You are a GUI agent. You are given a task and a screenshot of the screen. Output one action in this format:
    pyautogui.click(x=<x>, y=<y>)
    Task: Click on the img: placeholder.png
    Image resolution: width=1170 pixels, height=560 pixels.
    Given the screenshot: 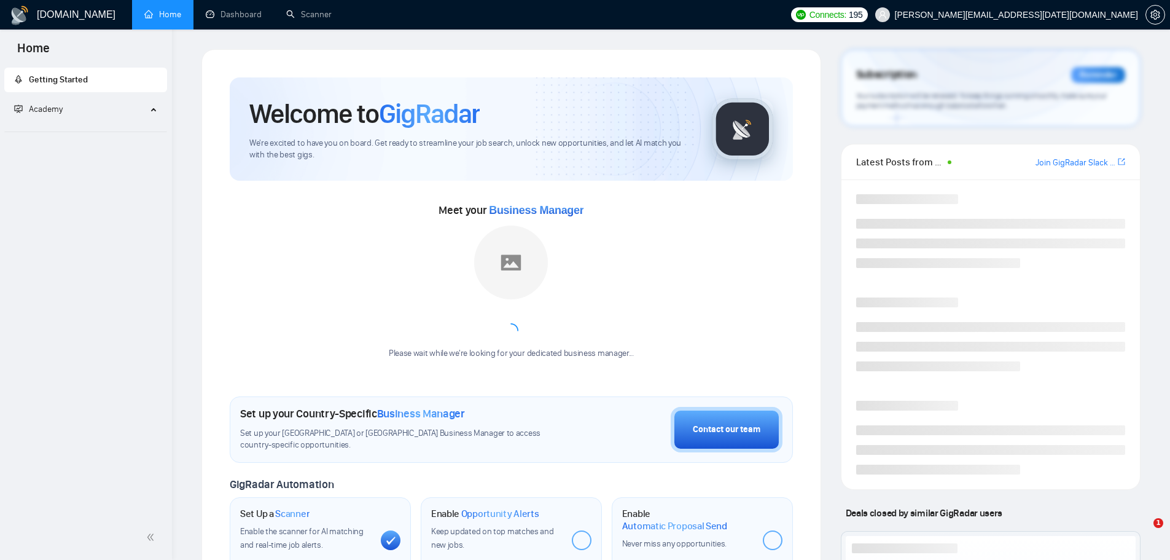 What is the action you would take?
    pyautogui.click(x=511, y=262)
    